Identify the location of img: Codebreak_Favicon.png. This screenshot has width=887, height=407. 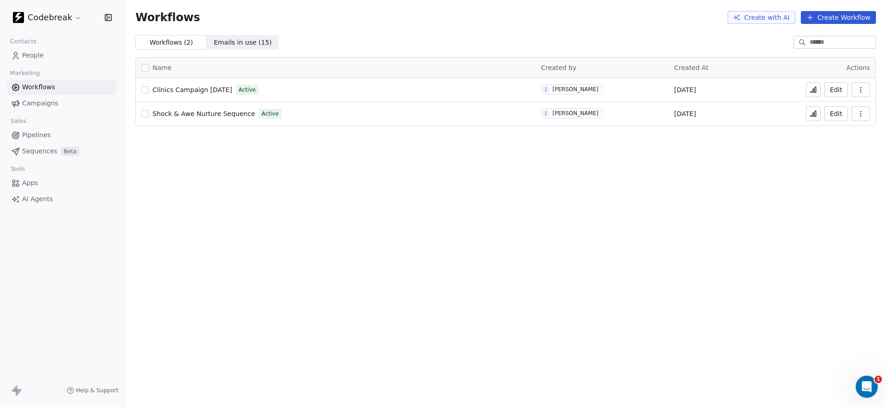
(18, 18).